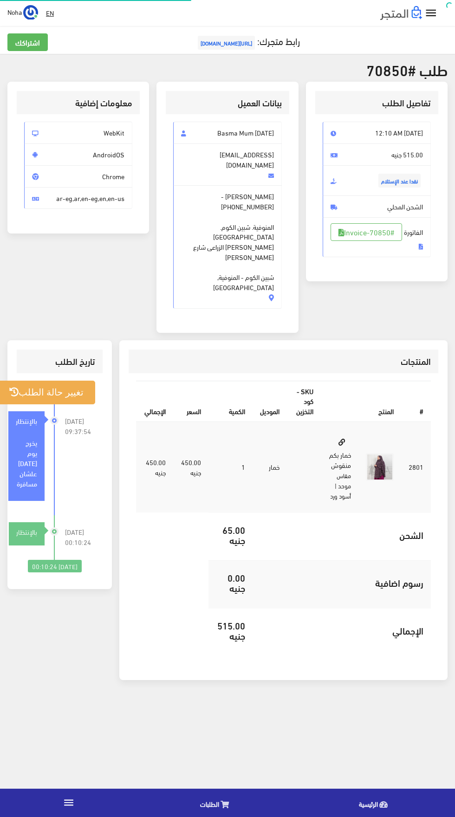  I want to click on small: | أسود ورد, so click(340, 491).